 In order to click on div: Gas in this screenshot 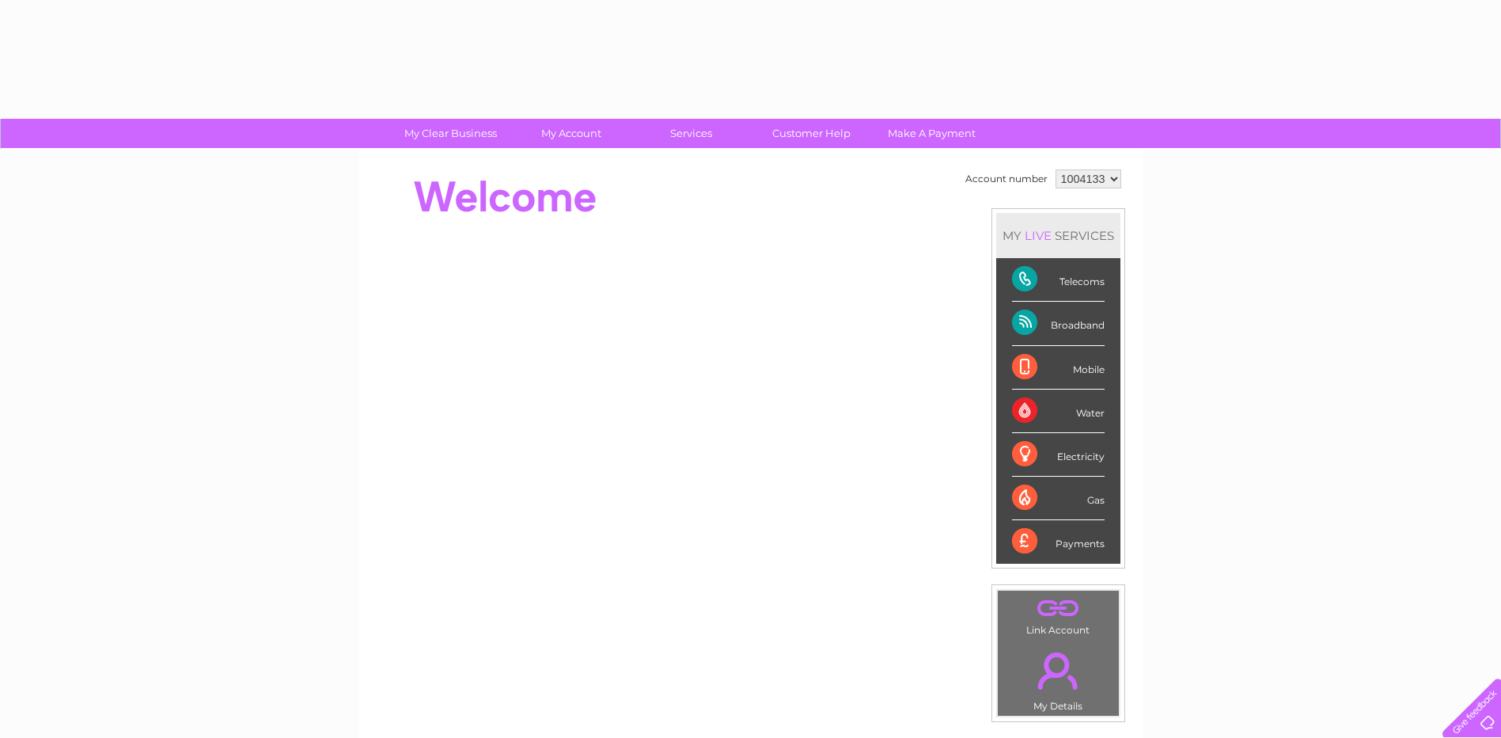, I will do `click(1058, 498)`.